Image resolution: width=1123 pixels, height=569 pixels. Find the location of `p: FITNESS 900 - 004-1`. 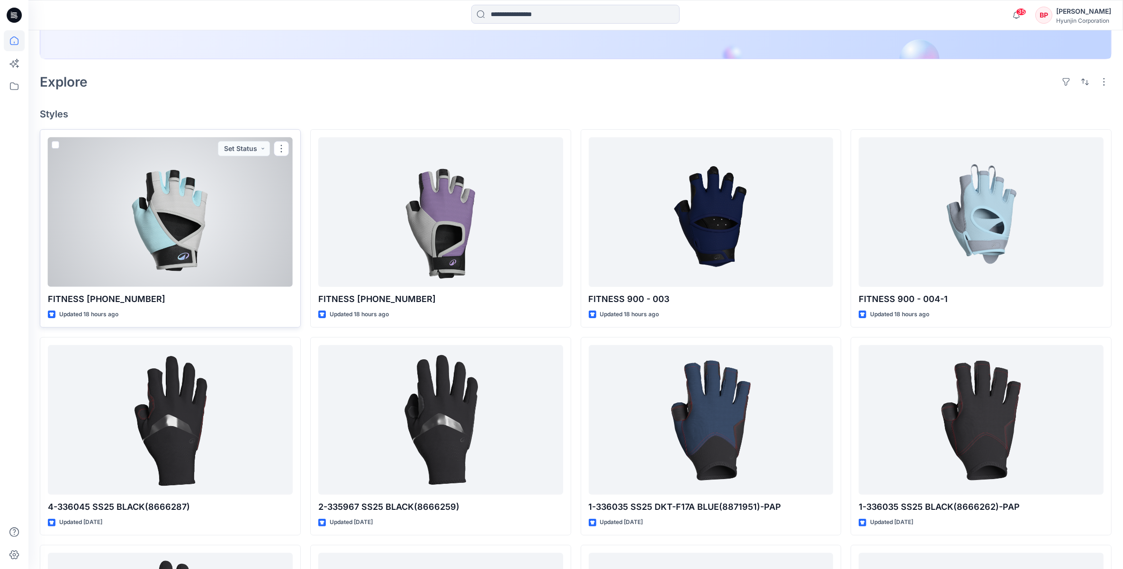

p: FITNESS 900 - 004-1 is located at coordinates (981, 299).